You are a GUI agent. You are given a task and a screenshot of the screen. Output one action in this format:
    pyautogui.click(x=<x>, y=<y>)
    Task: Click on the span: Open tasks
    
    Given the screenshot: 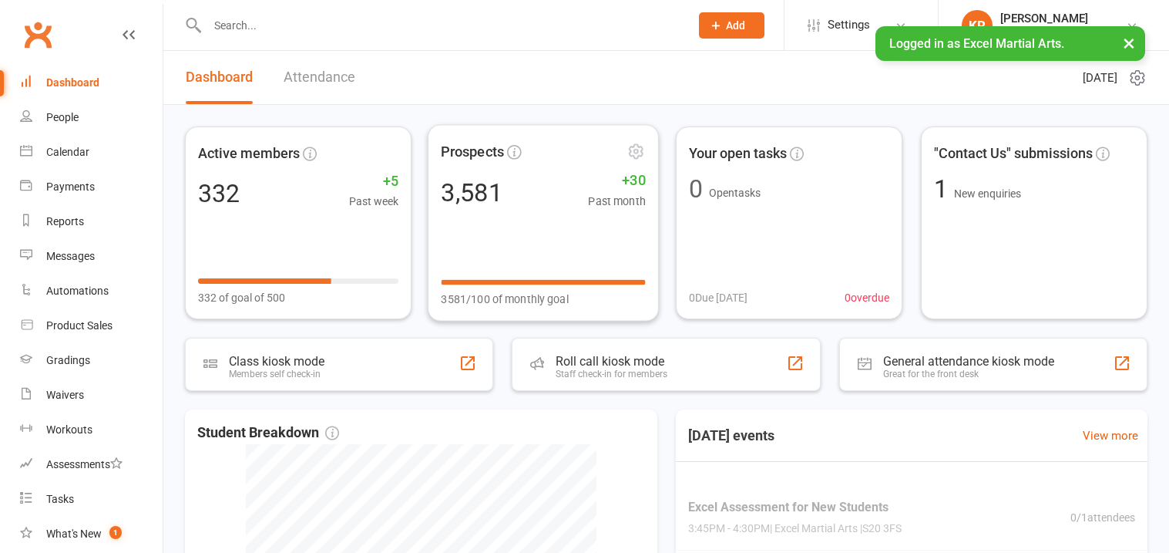 What is the action you would take?
    pyautogui.click(x=735, y=193)
    